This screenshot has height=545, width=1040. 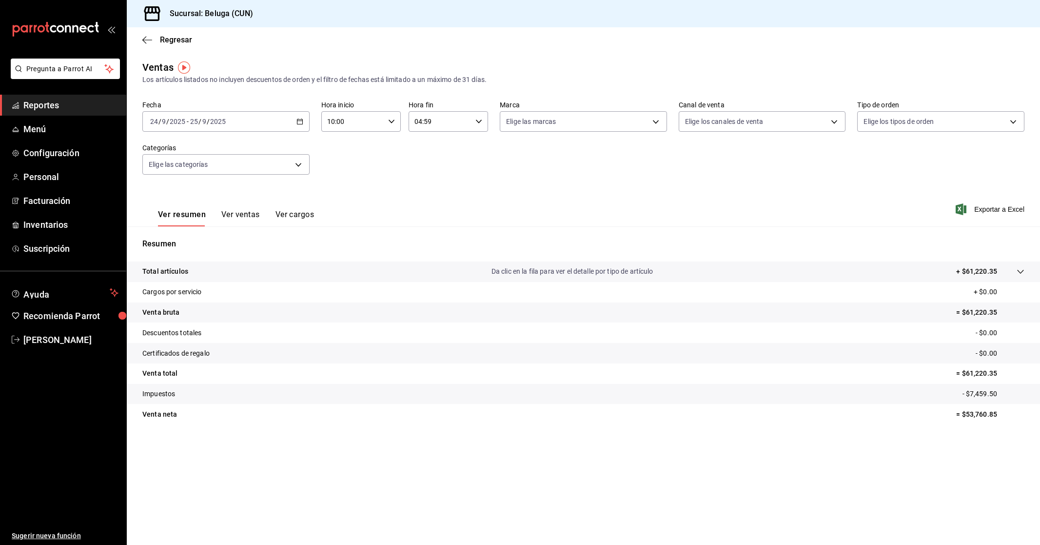 What do you see at coordinates (899, 121) in the screenshot?
I see `span: Elige los tipos de orden` at bounding box center [899, 121].